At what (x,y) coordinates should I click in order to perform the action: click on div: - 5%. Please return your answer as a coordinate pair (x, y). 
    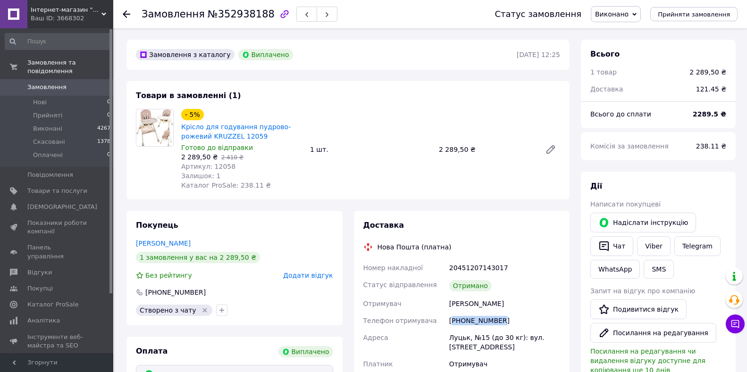
    Looking at the image, I should click on (192, 115).